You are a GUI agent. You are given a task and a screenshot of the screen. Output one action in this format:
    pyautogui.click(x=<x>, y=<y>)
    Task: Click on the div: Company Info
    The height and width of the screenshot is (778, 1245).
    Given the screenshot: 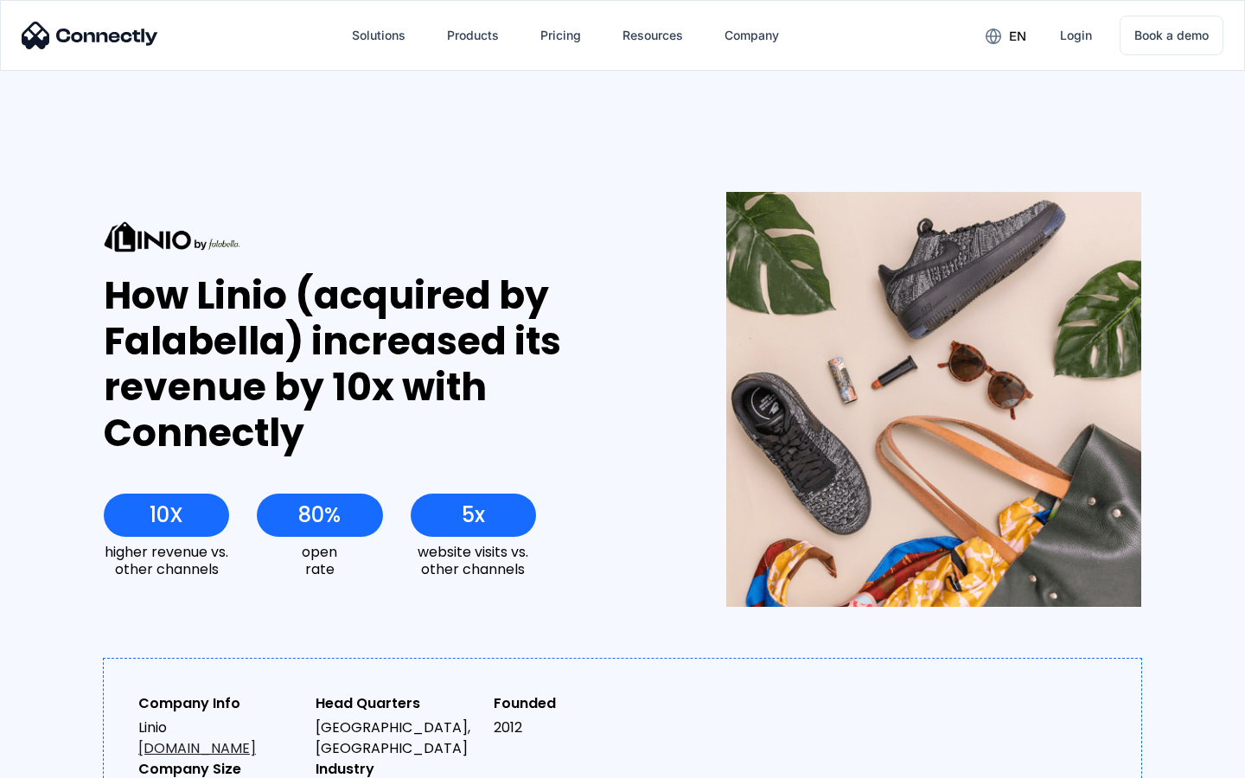 What is the action you would take?
    pyautogui.click(x=220, y=704)
    